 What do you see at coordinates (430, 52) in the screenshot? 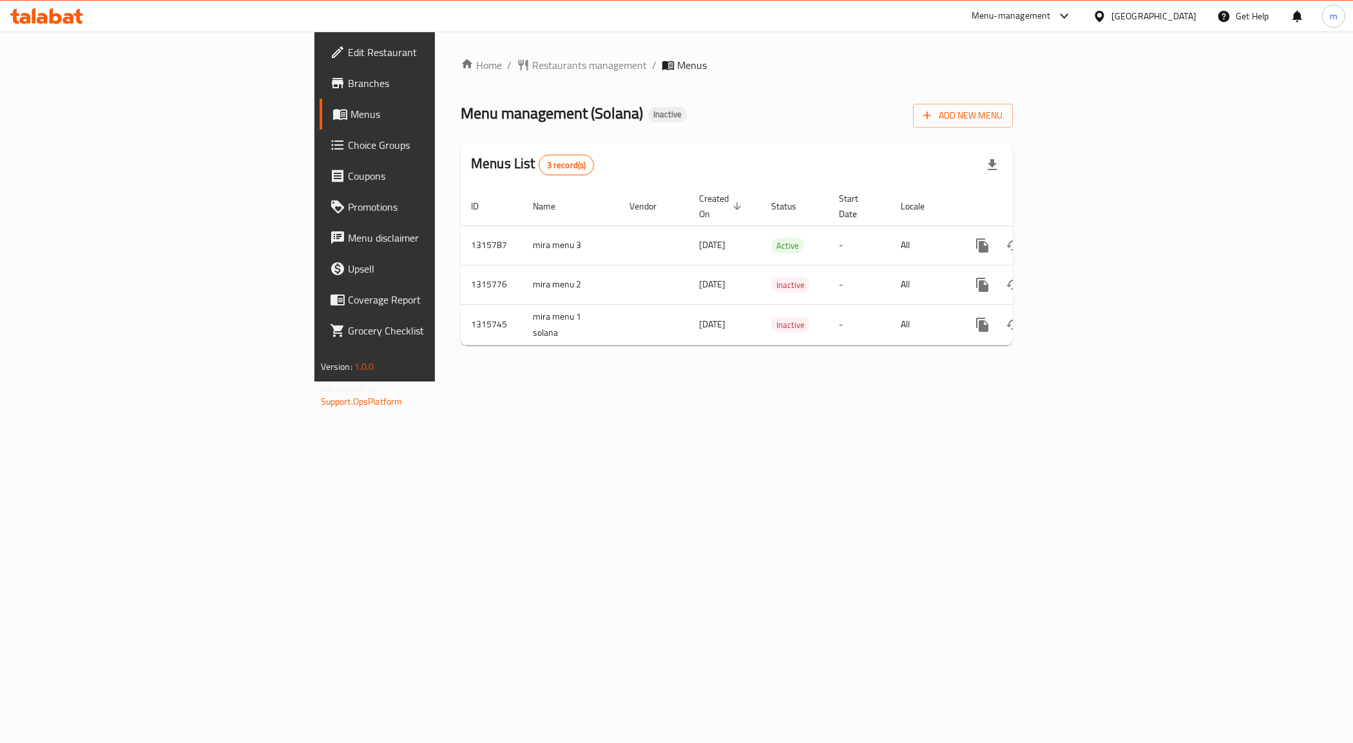
I see `a: Edit Restaurant` at bounding box center [430, 52].